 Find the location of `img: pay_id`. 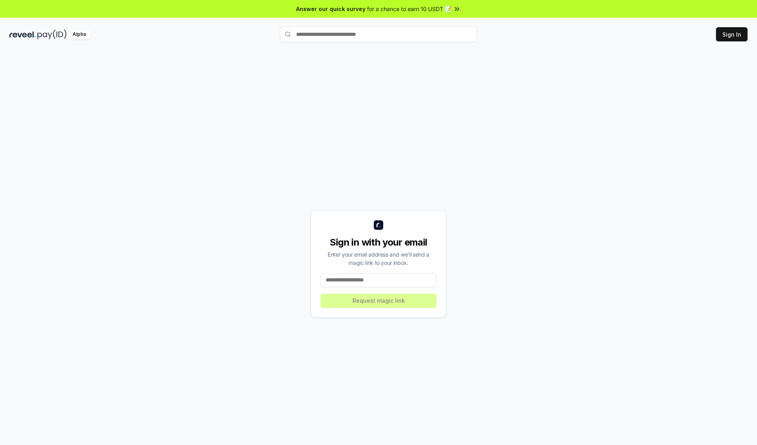

img: pay_id is located at coordinates (52, 34).